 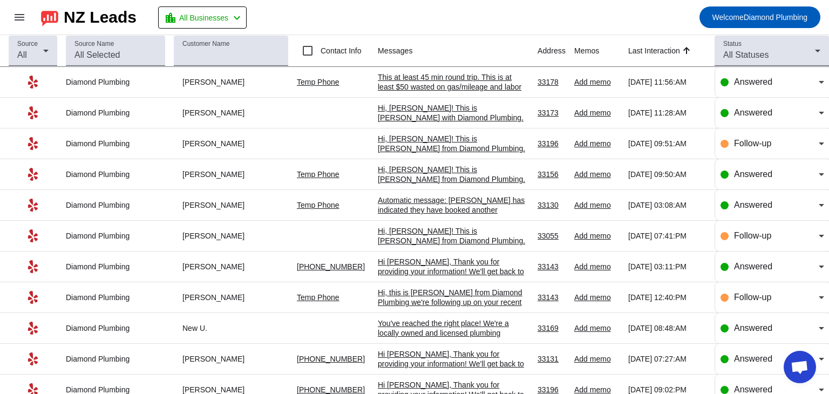 I want to click on input: All Selected, so click(x=116, y=55).